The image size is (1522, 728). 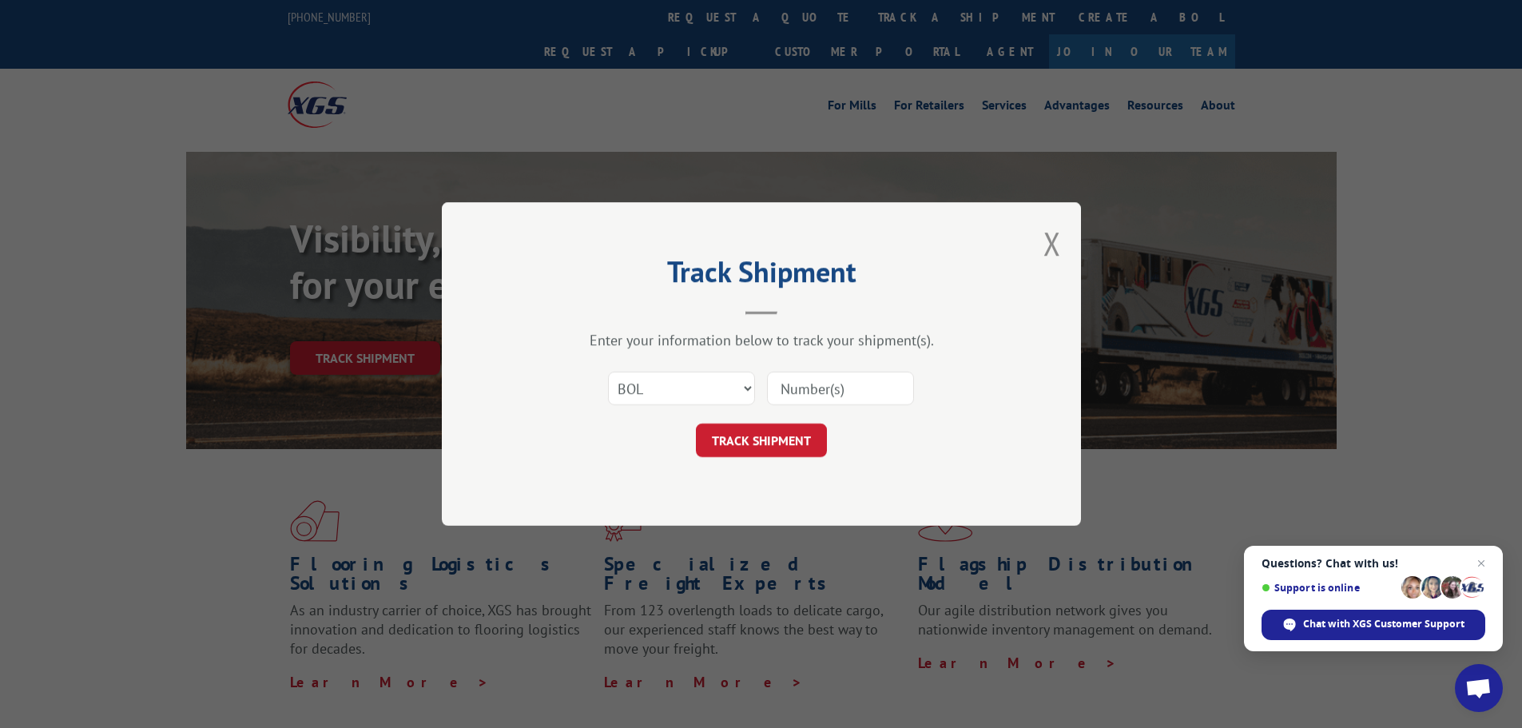 I want to click on button: TRACK SHIPMENT, so click(x=762, y=440).